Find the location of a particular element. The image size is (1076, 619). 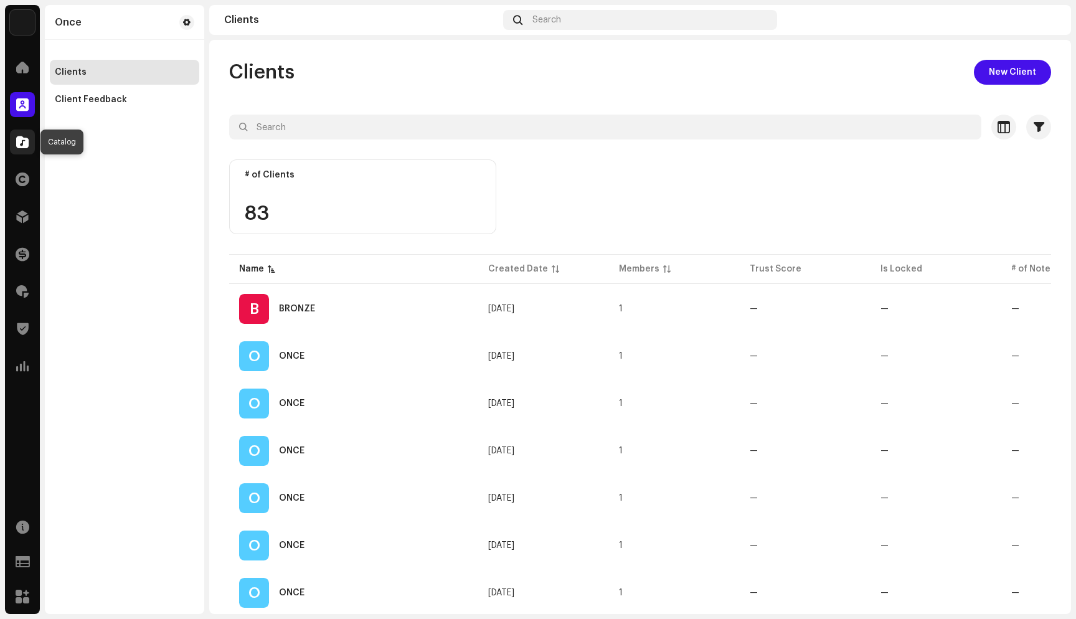

button: New Client is located at coordinates (1012, 72).